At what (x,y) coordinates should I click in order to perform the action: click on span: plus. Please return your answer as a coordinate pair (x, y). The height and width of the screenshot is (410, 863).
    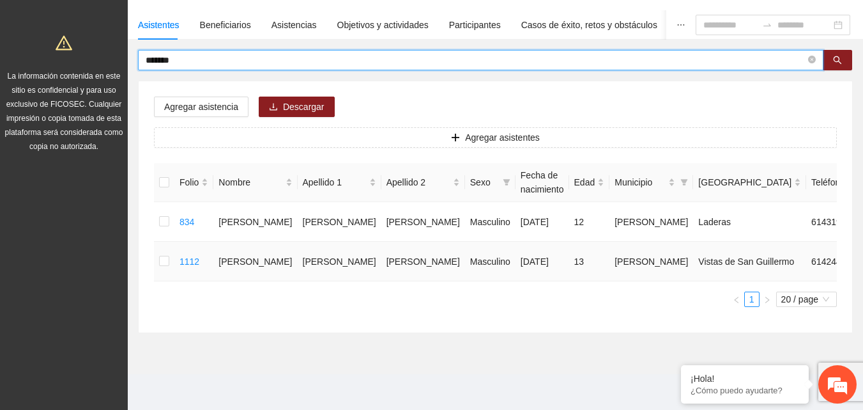
    Looking at the image, I should click on (456, 138).